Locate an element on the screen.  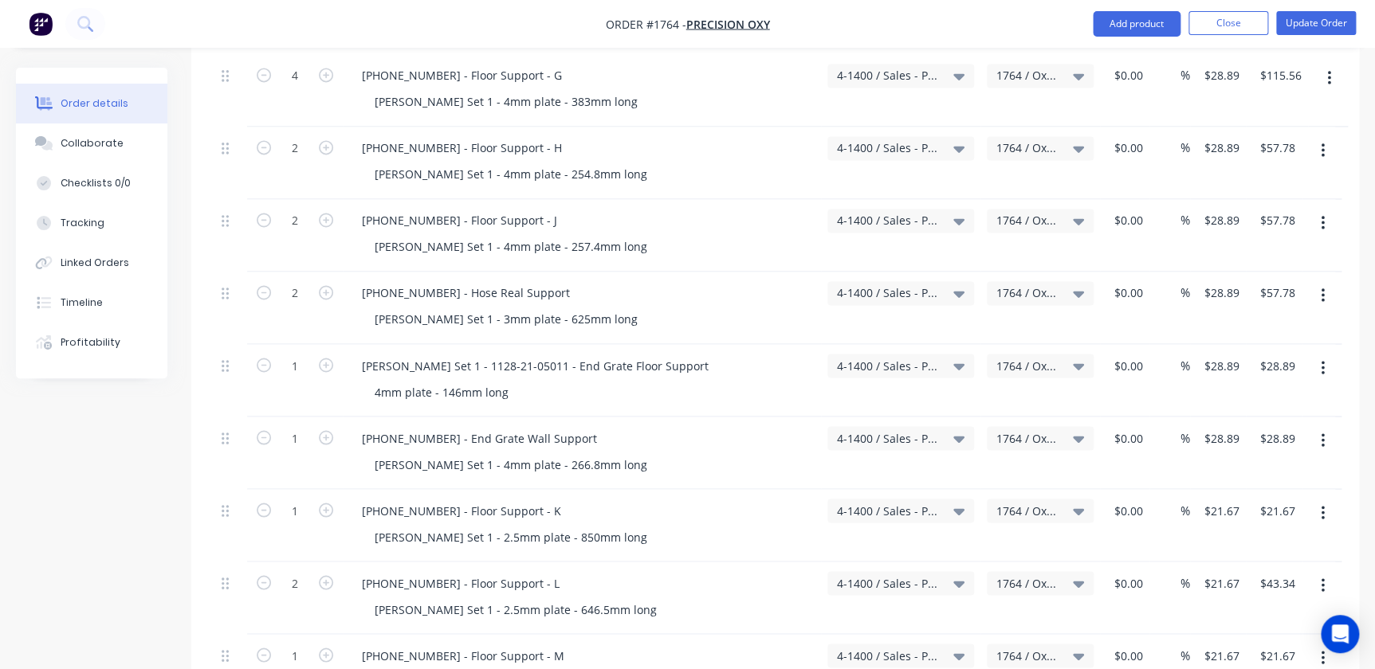
button: Collaborate is located at coordinates (92, 143).